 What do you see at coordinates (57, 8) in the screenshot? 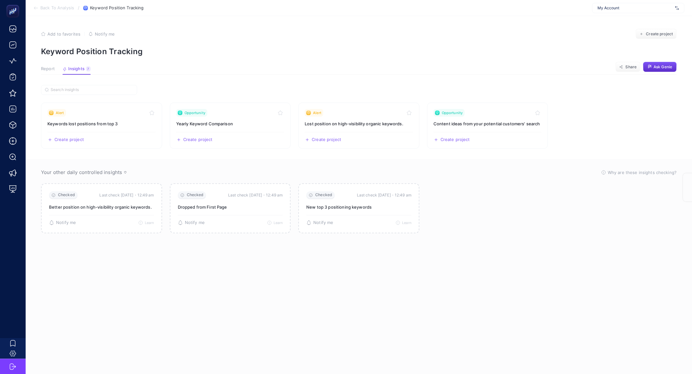
I see `span: Back To Analysis` at bounding box center [57, 8].